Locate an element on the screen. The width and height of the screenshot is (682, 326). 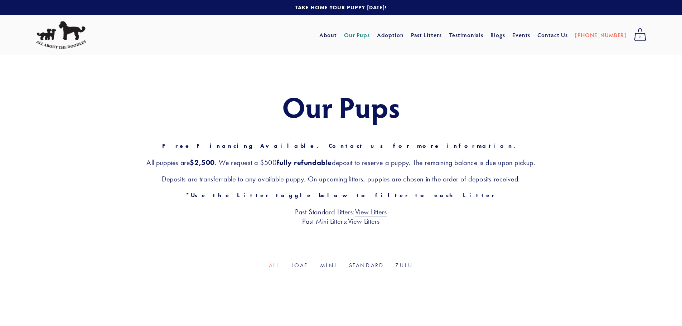
a: Mini is located at coordinates (329, 265).